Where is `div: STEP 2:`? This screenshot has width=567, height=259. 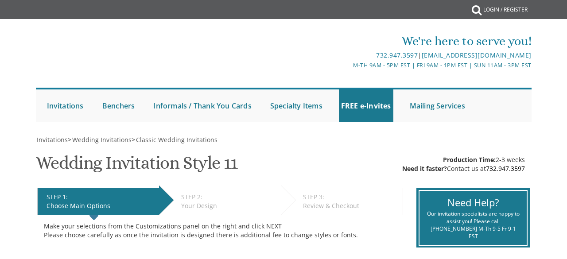 div: STEP 2: is located at coordinates (228, 197).